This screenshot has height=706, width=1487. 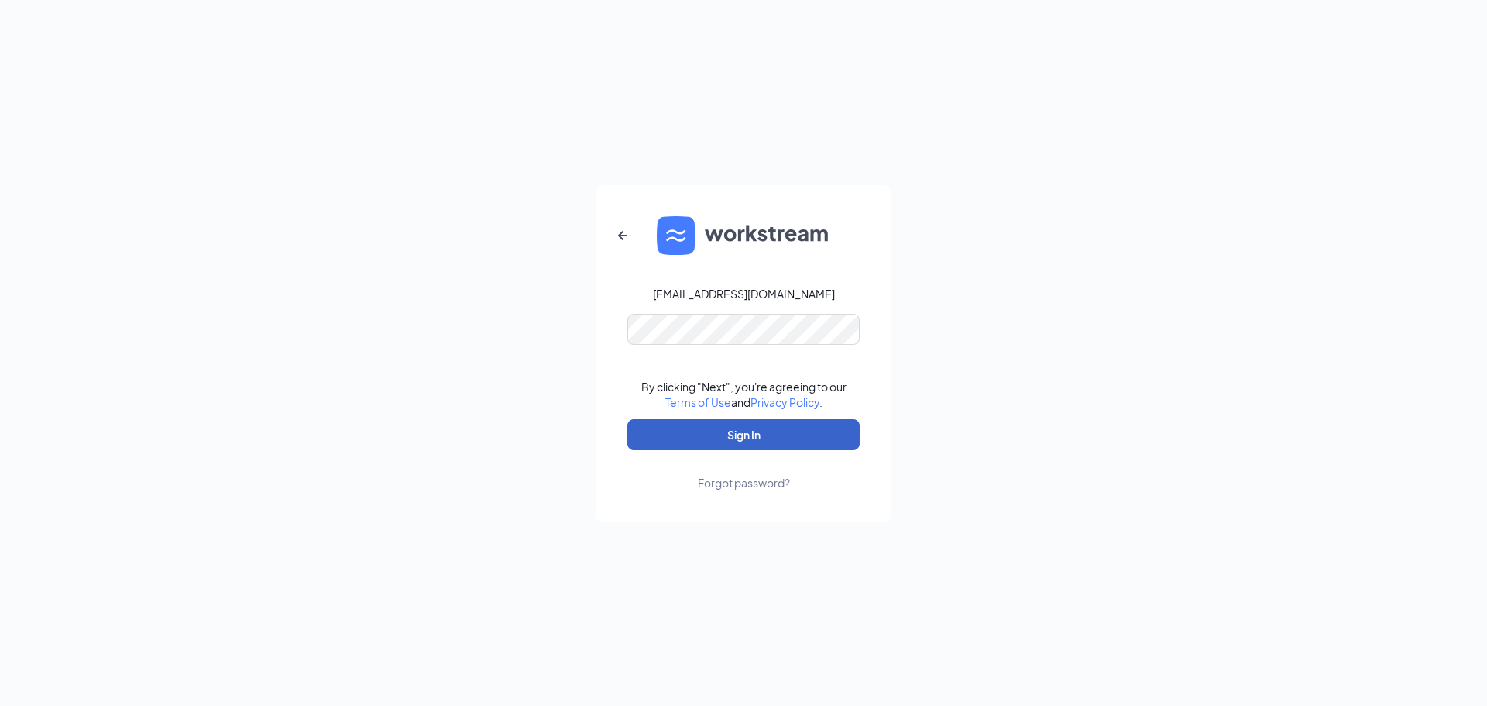 I want to click on svg: ArrowLeftNew, so click(x=623, y=235).